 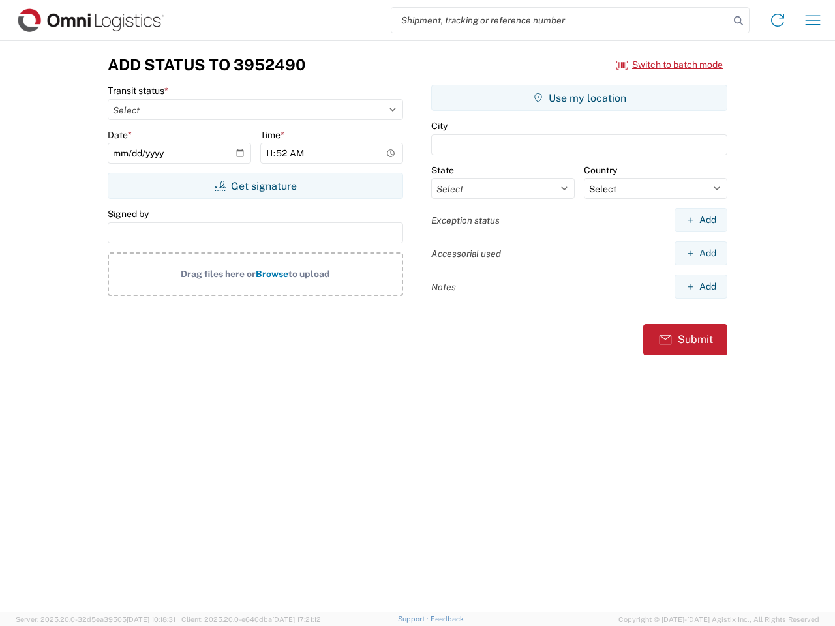 What do you see at coordinates (255, 186) in the screenshot?
I see `button: Get signature` at bounding box center [255, 186].